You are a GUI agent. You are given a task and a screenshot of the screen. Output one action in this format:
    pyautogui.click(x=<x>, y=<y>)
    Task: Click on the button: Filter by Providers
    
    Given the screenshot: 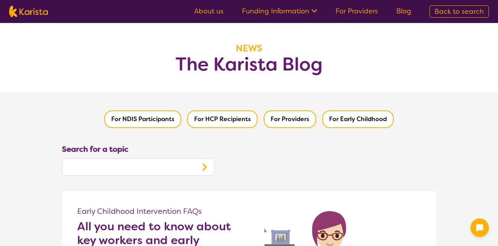 What is the action you would take?
    pyautogui.click(x=290, y=119)
    